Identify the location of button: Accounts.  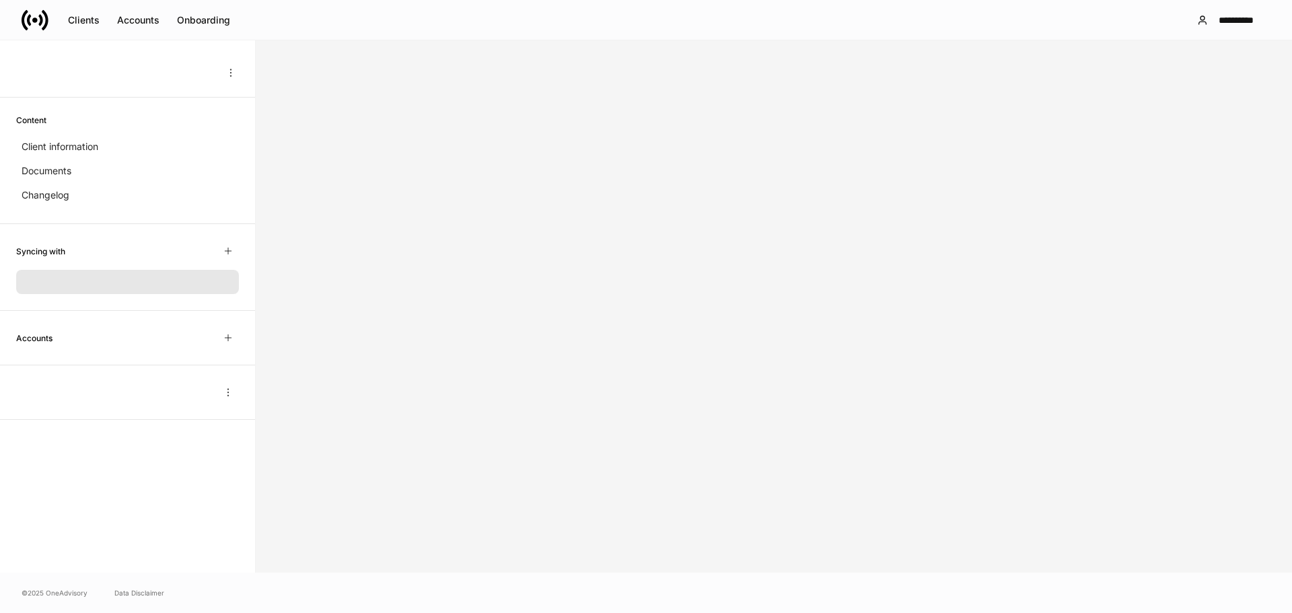
(138, 20).